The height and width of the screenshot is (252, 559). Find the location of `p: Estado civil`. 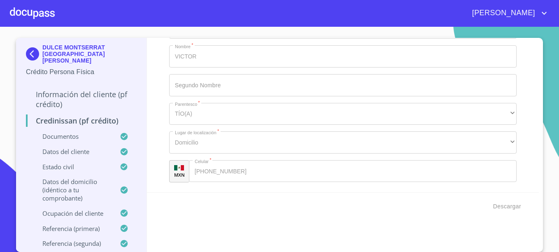

p: Estado civil is located at coordinates (73, 167).